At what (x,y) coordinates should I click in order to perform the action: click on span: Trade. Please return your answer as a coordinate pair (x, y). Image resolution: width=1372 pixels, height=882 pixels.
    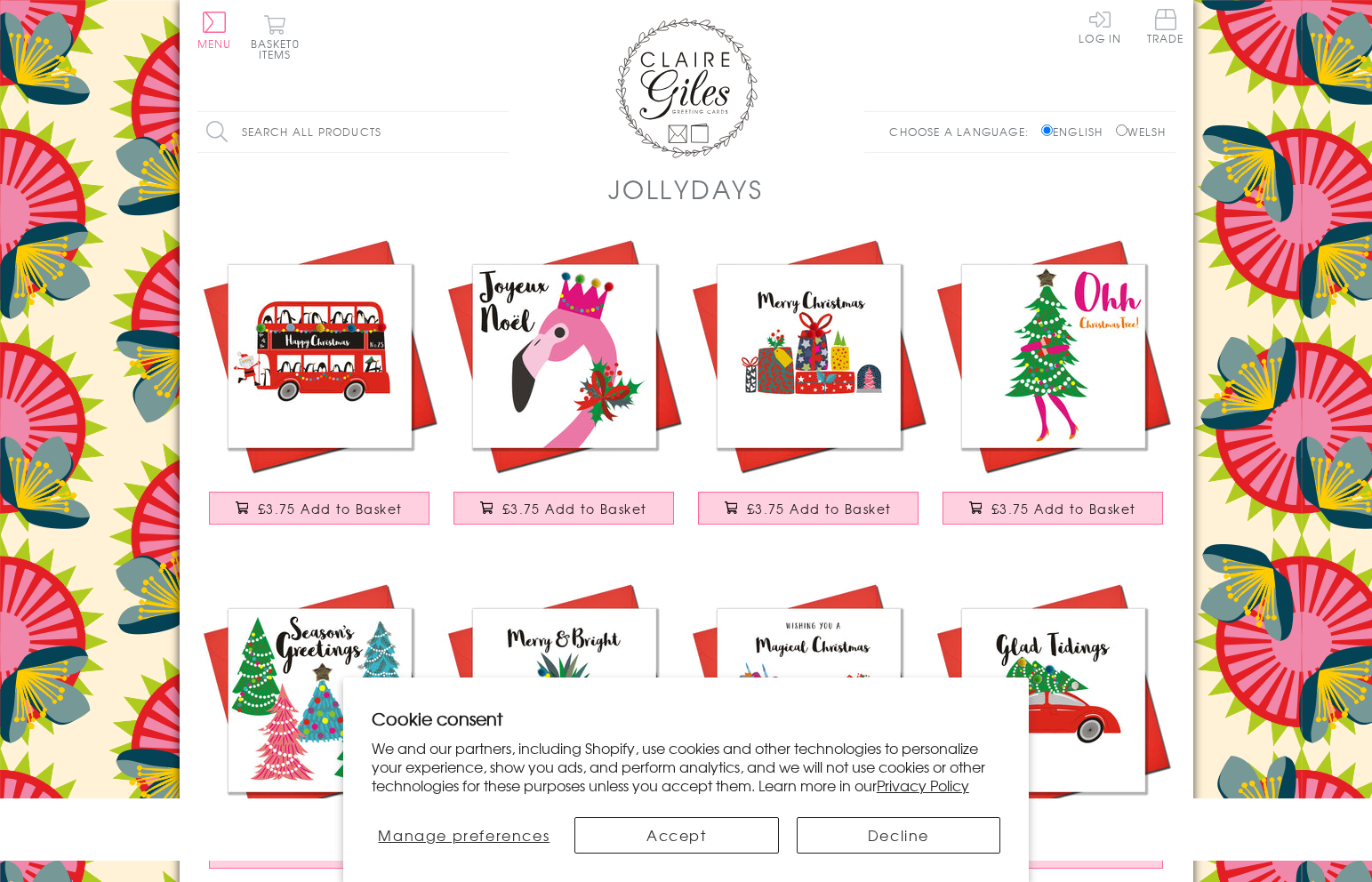
    Looking at the image, I should click on (1166, 26).